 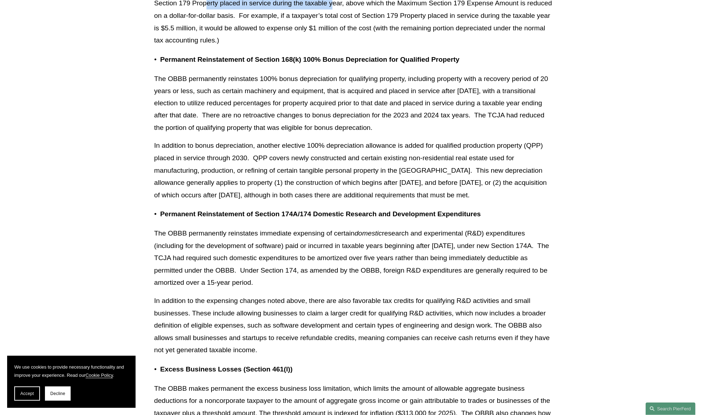 I want to click on strong: Permanent Reinstatement of Section 168(k) 100% Bonus Depreciation for Qualified Property, so click(x=310, y=59).